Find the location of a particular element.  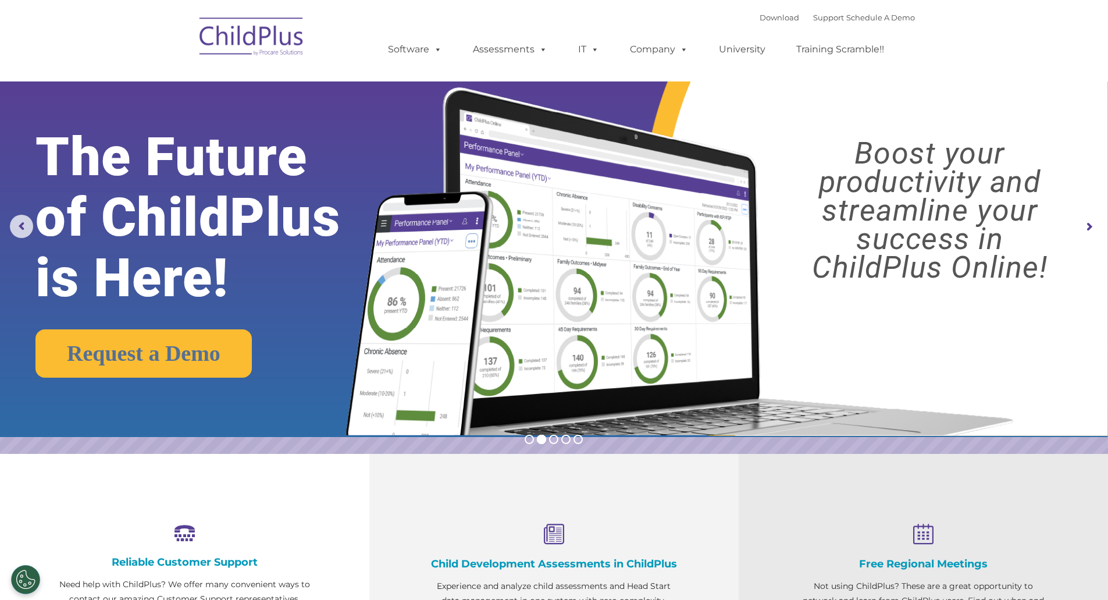

a: Assessments is located at coordinates (510, 49).